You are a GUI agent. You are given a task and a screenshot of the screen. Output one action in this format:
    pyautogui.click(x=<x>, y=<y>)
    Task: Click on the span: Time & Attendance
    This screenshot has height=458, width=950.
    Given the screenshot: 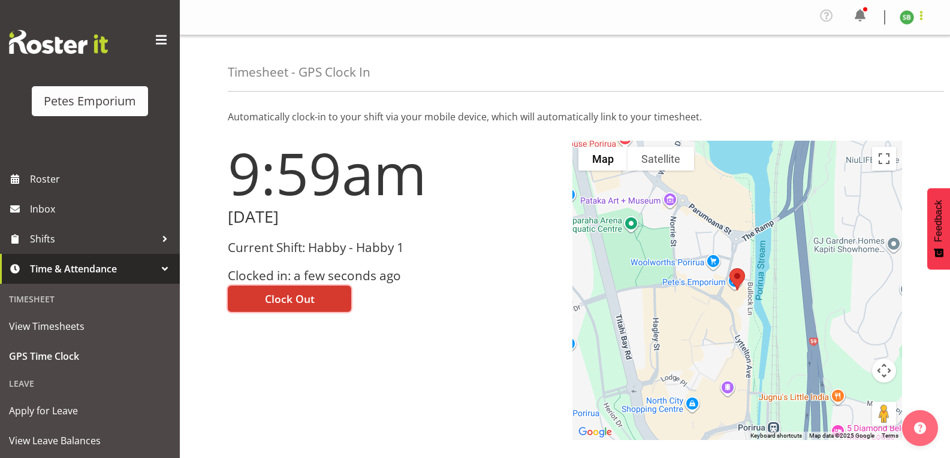 What is the action you would take?
    pyautogui.click(x=93, y=269)
    